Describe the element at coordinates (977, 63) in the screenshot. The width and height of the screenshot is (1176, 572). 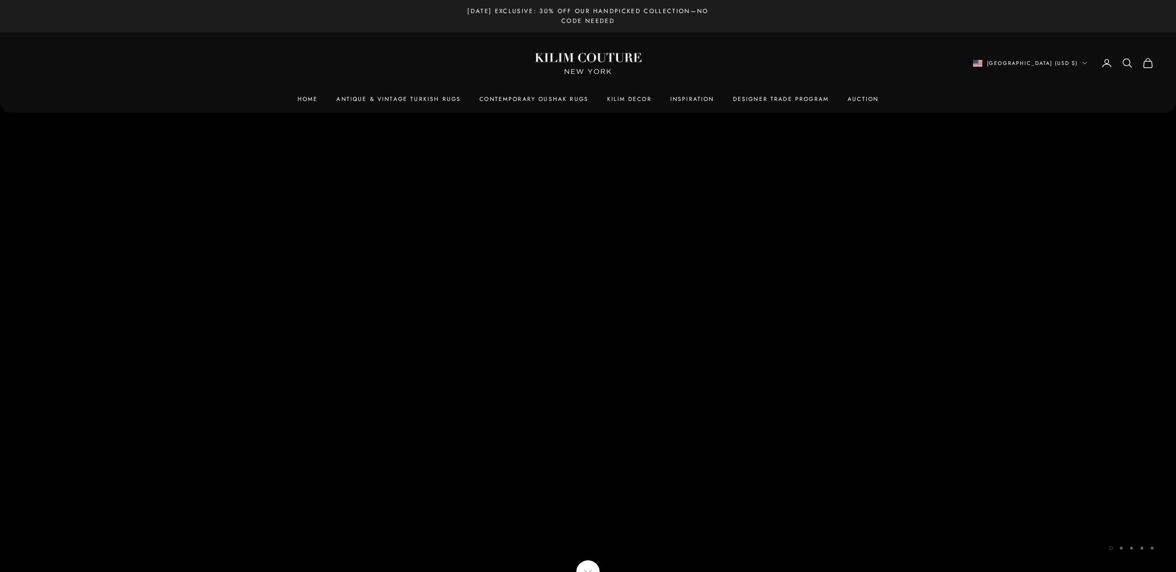
I see `img: United States` at that location.